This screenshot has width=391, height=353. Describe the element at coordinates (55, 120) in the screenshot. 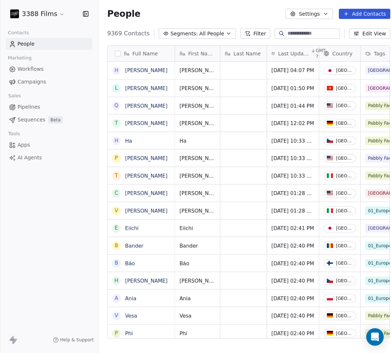

I see `span: Beta` at that location.